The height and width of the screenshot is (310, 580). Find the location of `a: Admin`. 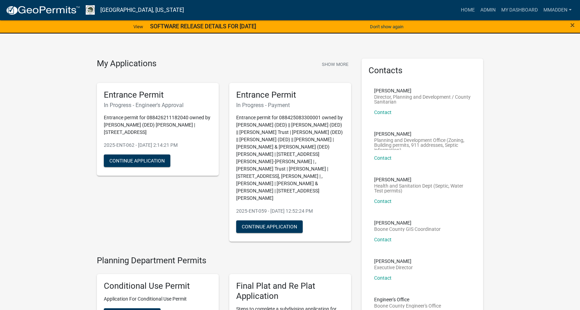

a: Admin is located at coordinates (488, 10).